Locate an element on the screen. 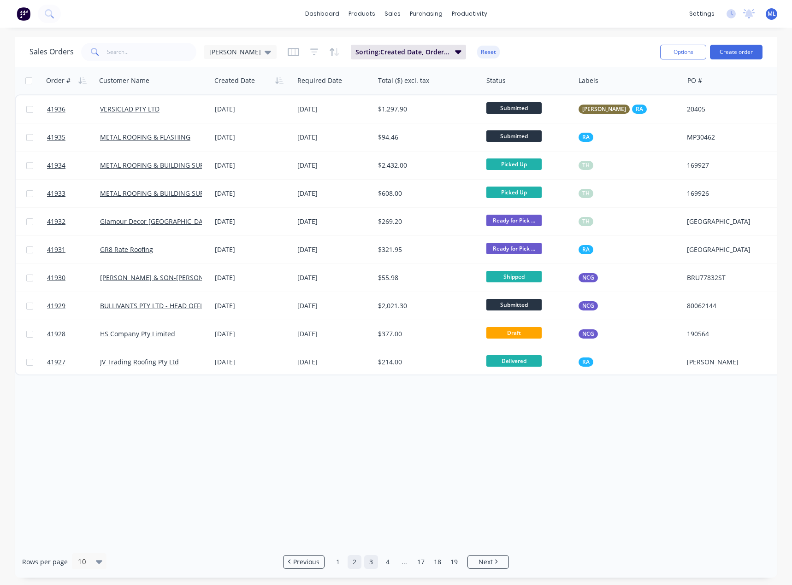 Image resolution: width=792 pixels, height=585 pixels. span: NCG is located at coordinates (588, 306).